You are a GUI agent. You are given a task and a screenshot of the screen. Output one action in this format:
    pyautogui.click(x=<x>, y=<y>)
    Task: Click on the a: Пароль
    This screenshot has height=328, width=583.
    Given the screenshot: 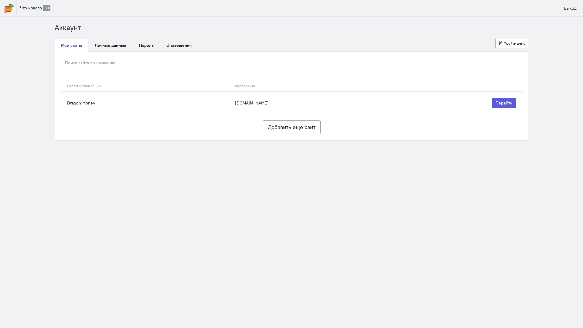 What is the action you would take?
    pyautogui.click(x=146, y=45)
    